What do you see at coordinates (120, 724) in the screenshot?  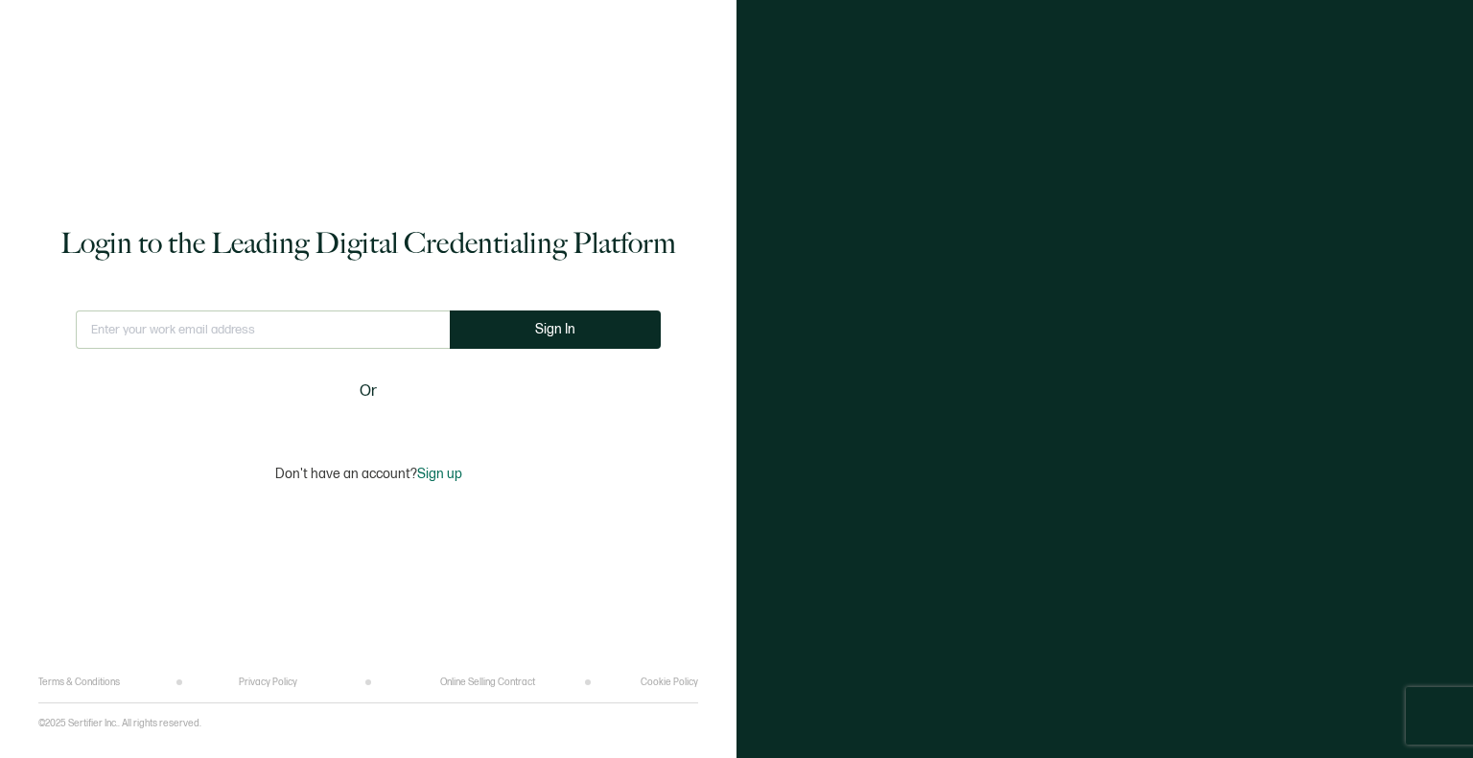 I see `p: ©2025 Sertifier Inc.. All rights reserved.` at bounding box center [120, 724].